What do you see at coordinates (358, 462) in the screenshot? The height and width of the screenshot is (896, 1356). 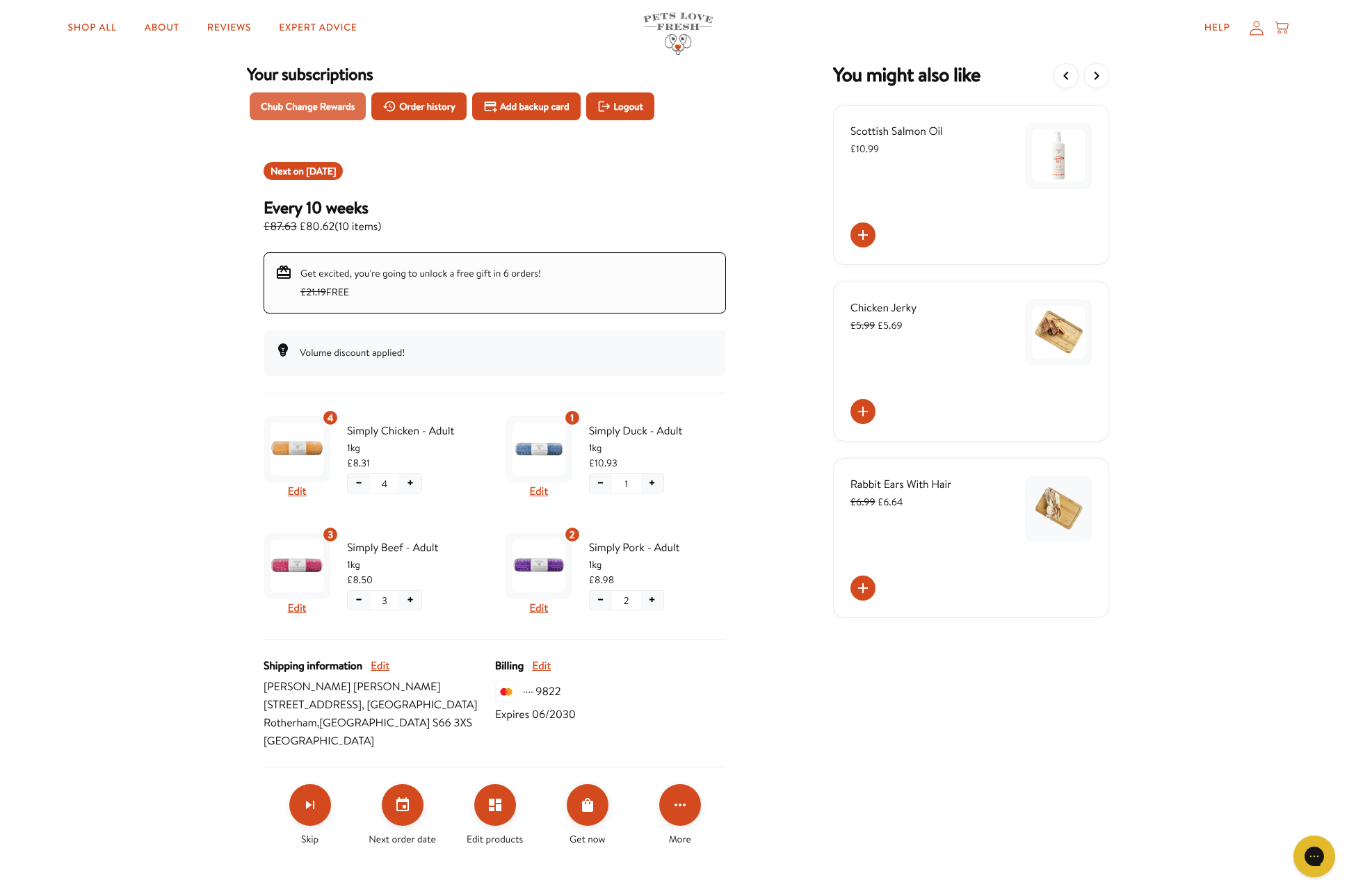 I see `span: £8.31` at bounding box center [358, 462].